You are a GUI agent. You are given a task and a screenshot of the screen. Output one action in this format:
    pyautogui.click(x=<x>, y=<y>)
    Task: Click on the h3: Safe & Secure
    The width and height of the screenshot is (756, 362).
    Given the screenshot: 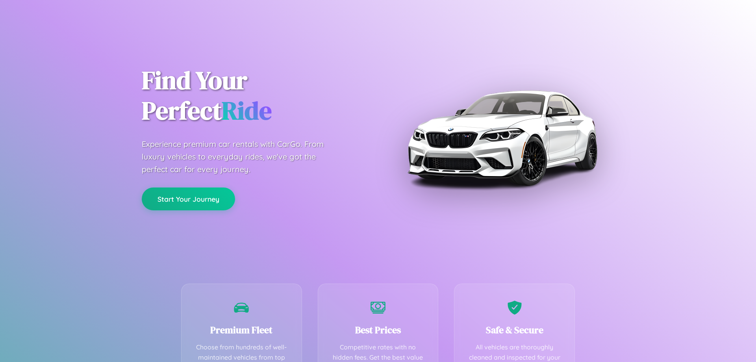 What is the action you would take?
    pyautogui.click(x=514, y=330)
    